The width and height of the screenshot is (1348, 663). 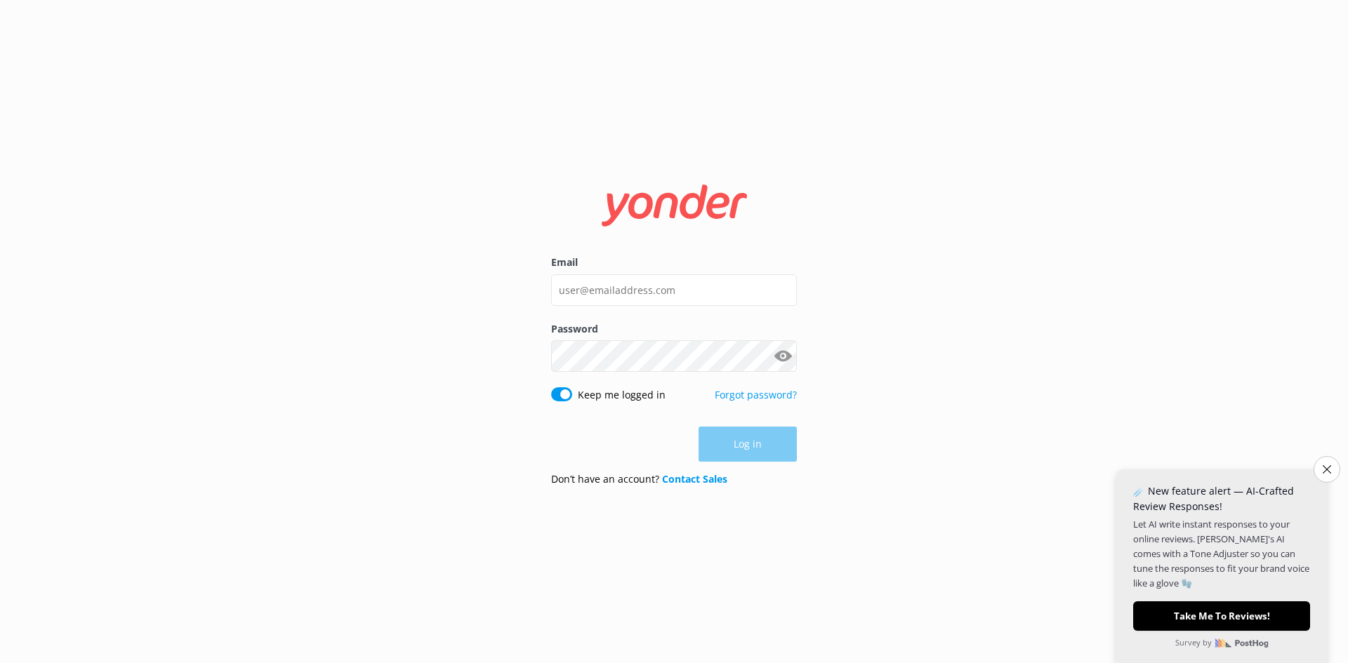 What do you see at coordinates (674, 290) in the screenshot?
I see `input: user@emailaddress.com` at bounding box center [674, 290].